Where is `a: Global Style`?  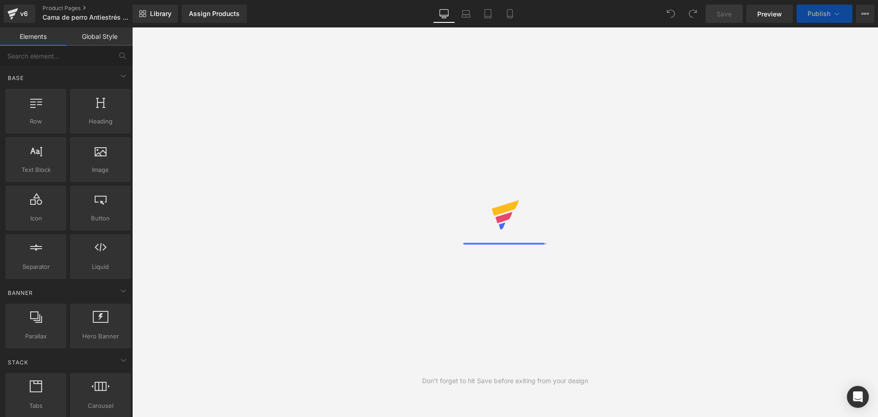
a: Global Style is located at coordinates (99, 37).